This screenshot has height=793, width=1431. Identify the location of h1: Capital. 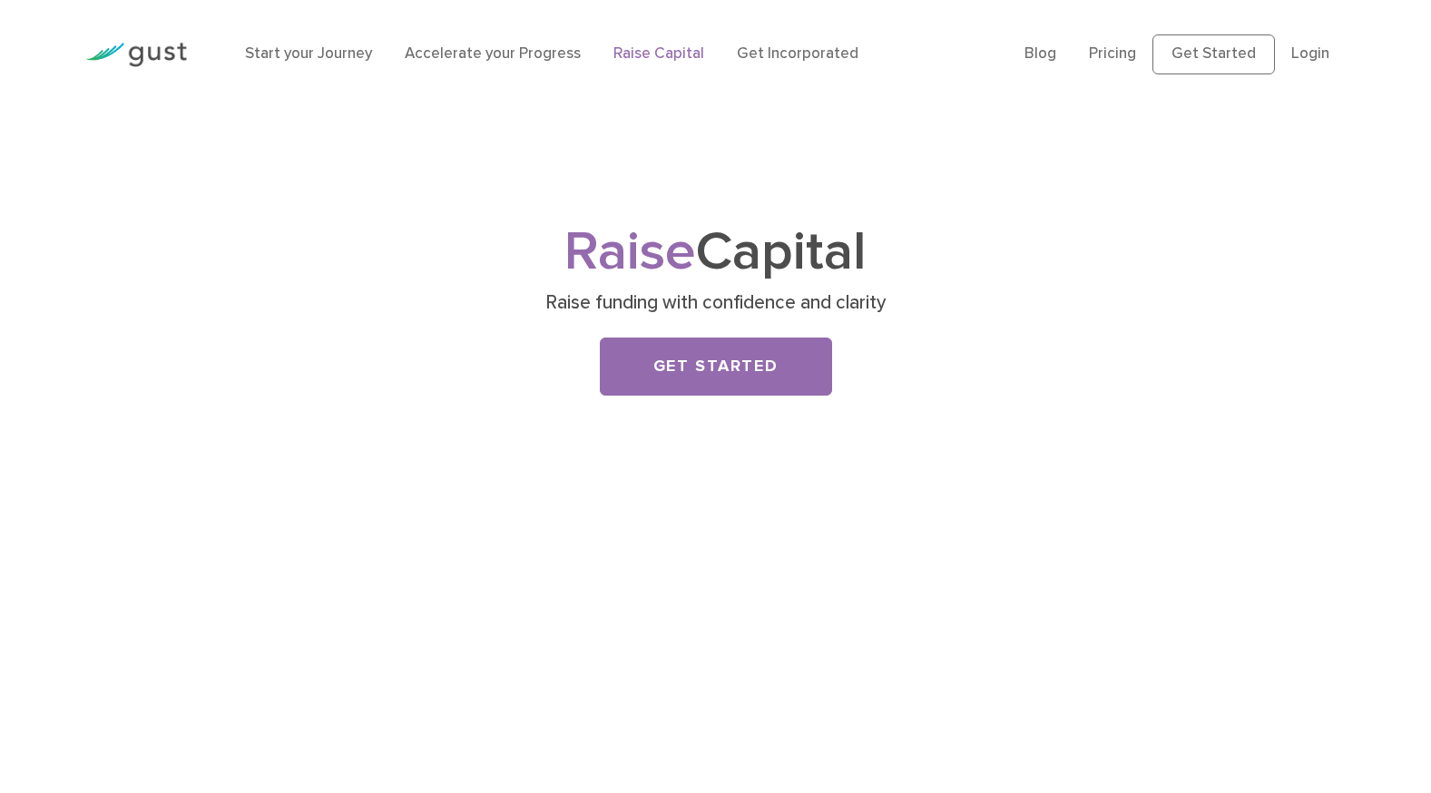
(716, 252).